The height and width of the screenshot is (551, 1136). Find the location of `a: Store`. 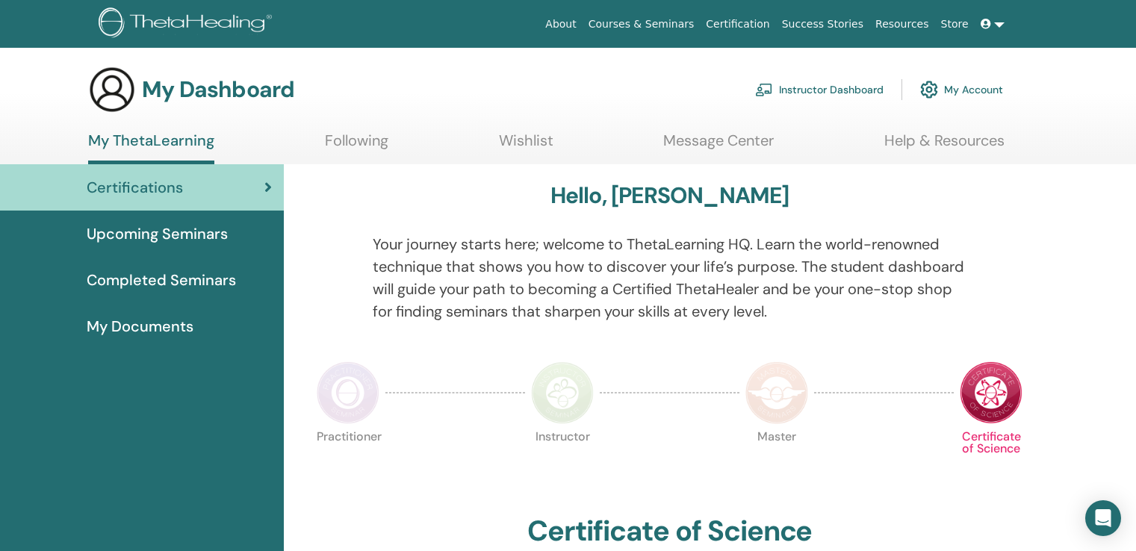

a: Store is located at coordinates (954, 24).